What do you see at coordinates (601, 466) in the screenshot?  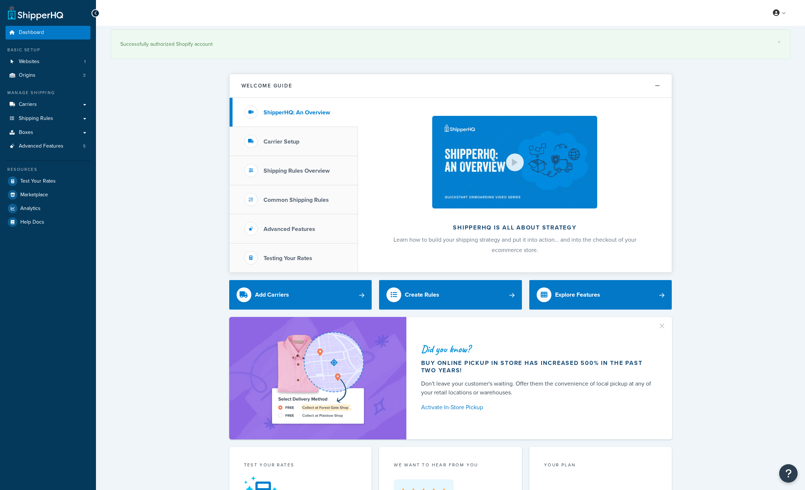 I see `div: Your Plan` at bounding box center [601, 466].